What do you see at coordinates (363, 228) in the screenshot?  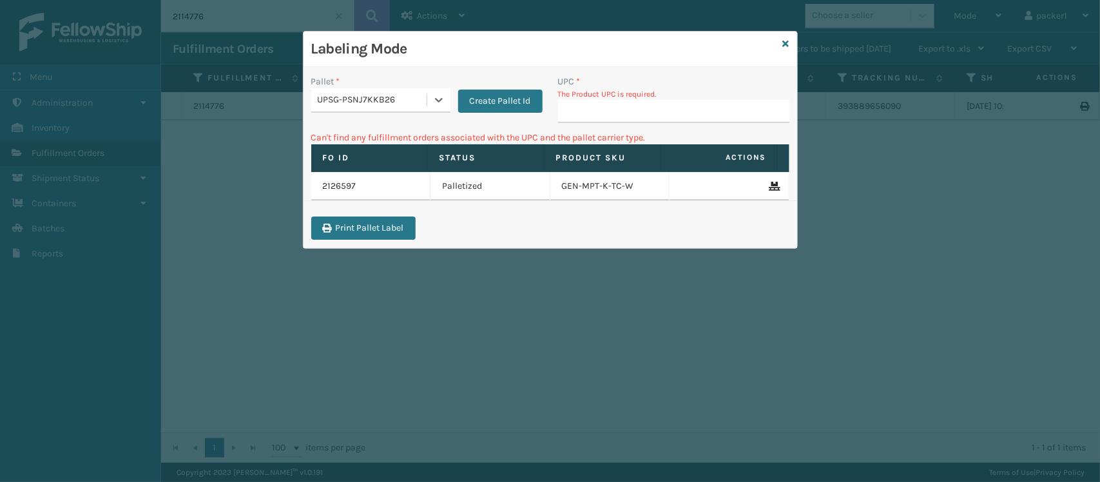 I see `button: Print Pallet Label` at bounding box center [363, 228].